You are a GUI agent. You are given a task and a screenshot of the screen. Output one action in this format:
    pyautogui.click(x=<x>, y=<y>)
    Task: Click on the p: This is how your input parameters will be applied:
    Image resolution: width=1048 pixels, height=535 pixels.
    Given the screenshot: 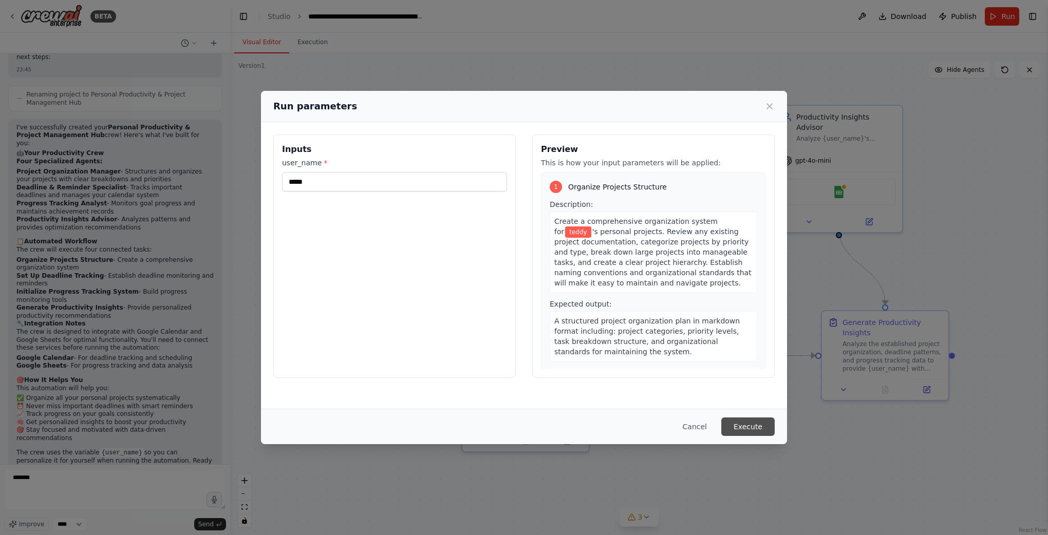 What is the action you would take?
    pyautogui.click(x=654, y=163)
    